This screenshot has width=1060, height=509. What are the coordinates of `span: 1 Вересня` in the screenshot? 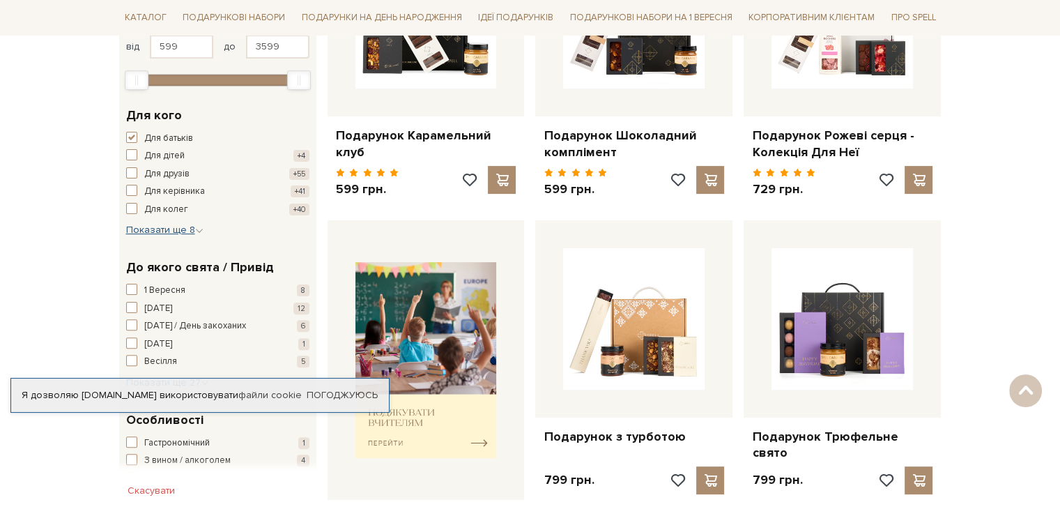 It's located at (164, 291).